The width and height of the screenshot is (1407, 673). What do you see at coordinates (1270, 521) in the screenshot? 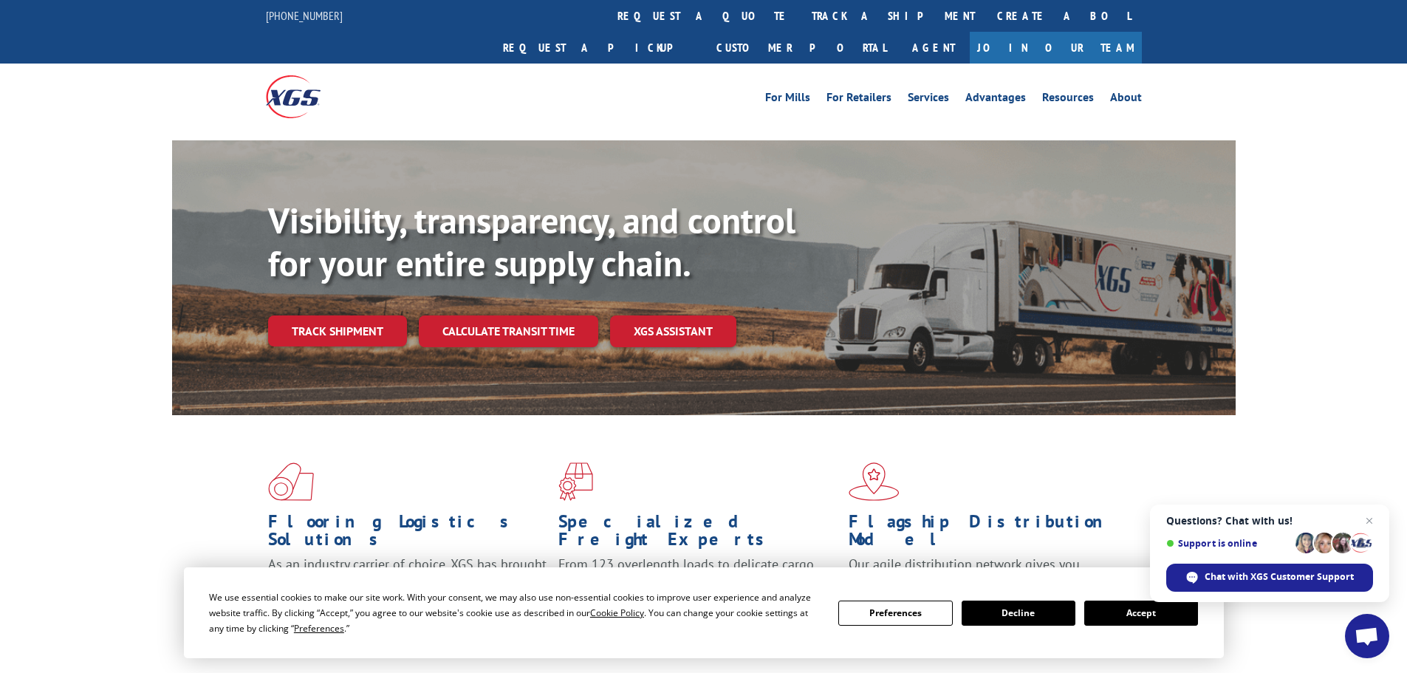
I see `span: Questions? Chat with us!` at bounding box center [1270, 521].